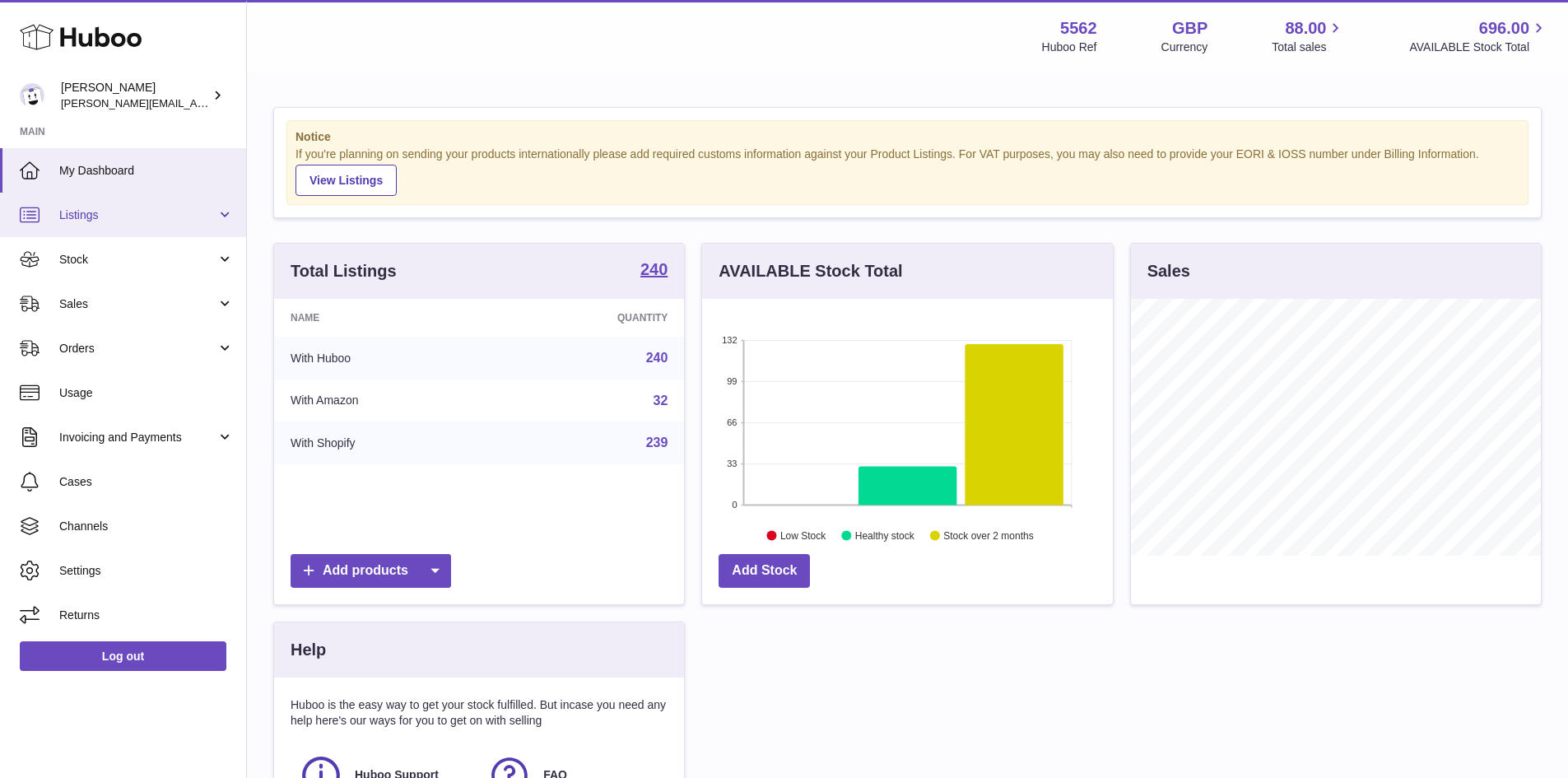 The height and width of the screenshot is (778, 1568). Describe the element at coordinates (885, 535) in the screenshot. I see `text: Healthy stock` at that location.